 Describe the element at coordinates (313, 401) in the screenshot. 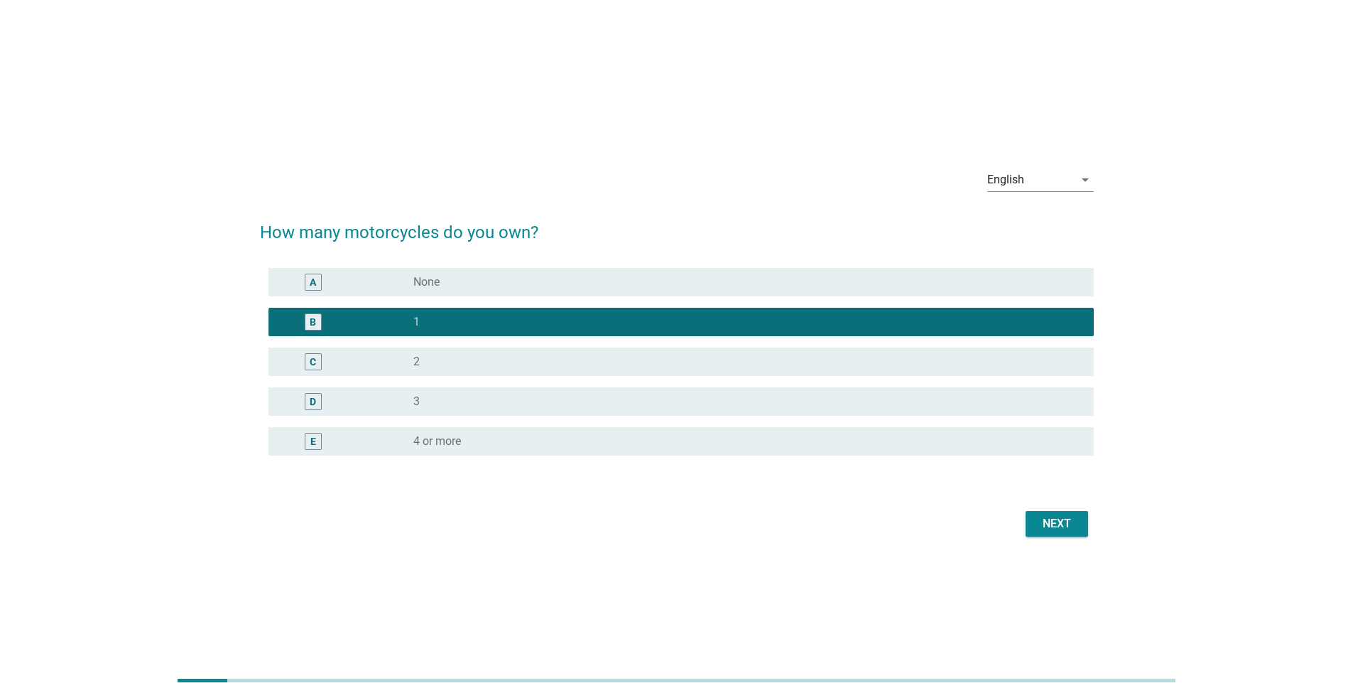

I see `div: D` at that location.